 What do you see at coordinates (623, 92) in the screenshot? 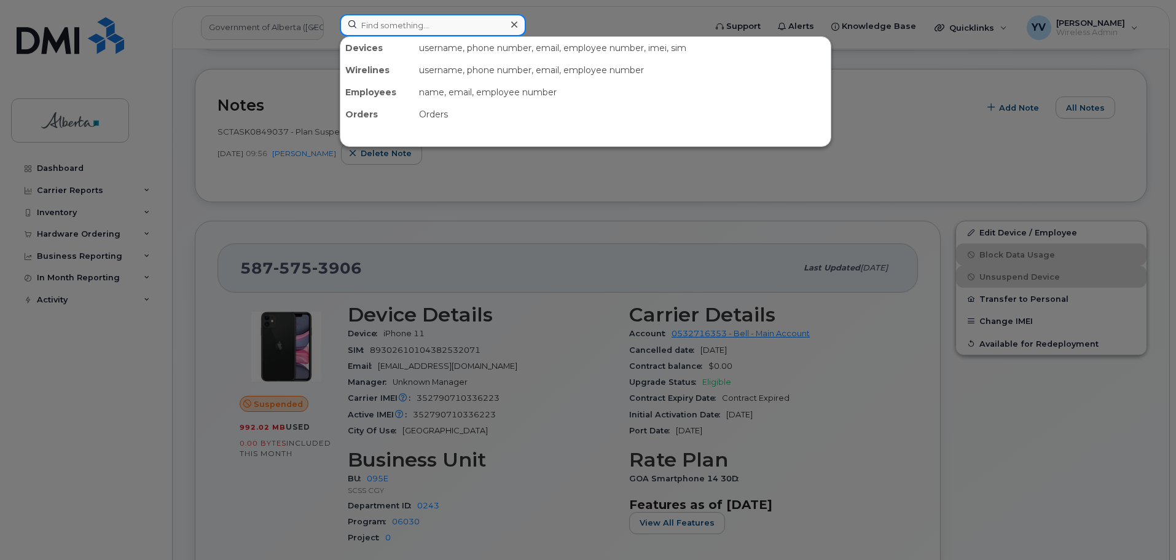
I see `div: name, email, employee number` at bounding box center [623, 92].